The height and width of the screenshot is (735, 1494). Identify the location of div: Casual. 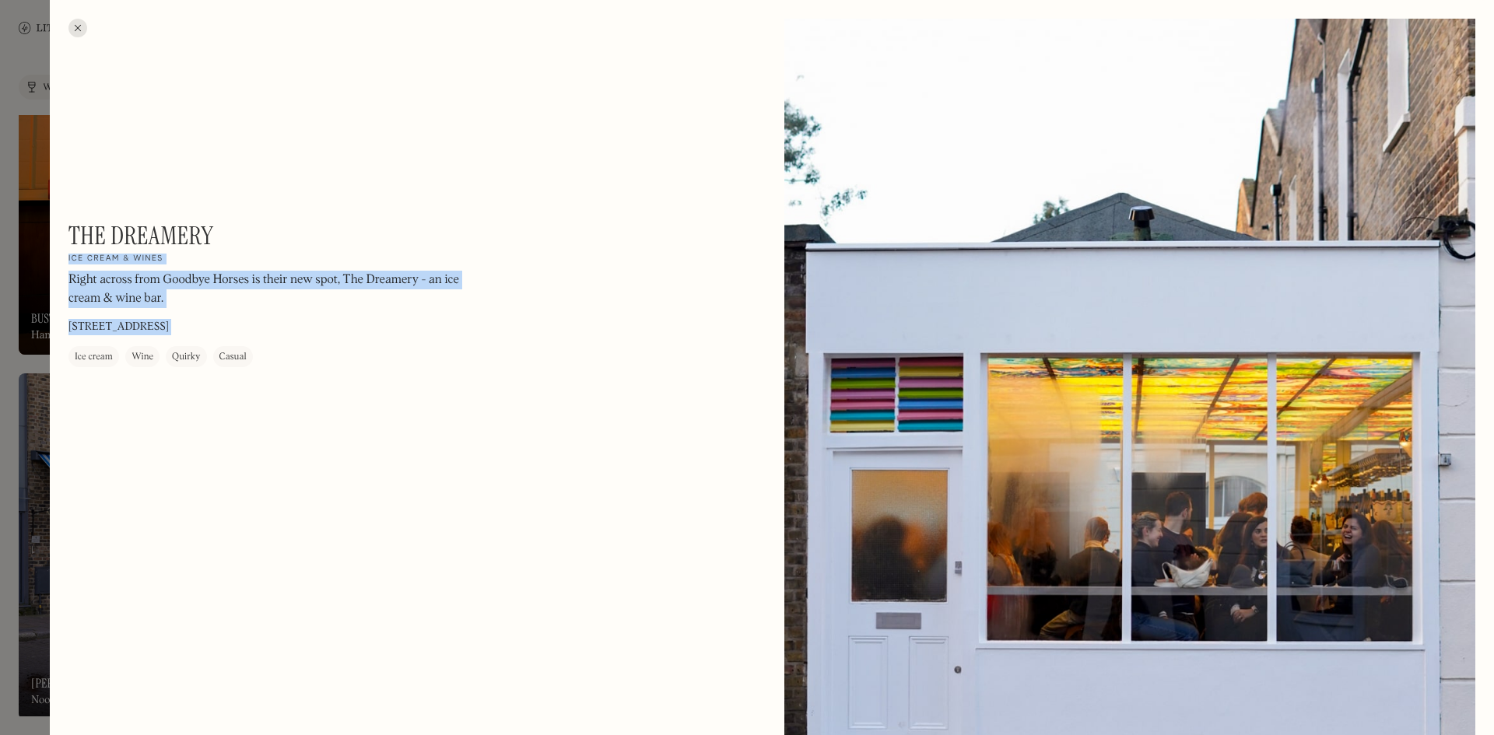
(233, 357).